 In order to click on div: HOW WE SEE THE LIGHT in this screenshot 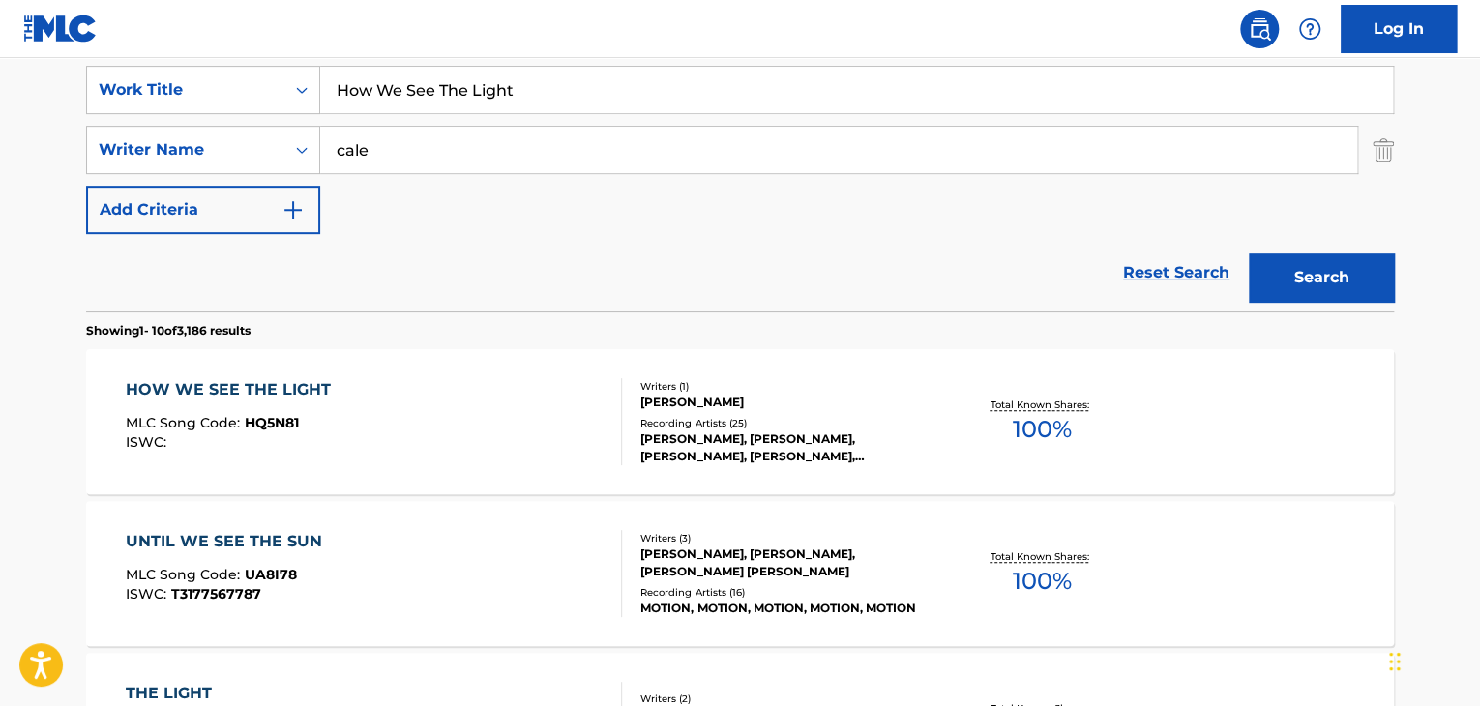, I will do `click(233, 390)`.